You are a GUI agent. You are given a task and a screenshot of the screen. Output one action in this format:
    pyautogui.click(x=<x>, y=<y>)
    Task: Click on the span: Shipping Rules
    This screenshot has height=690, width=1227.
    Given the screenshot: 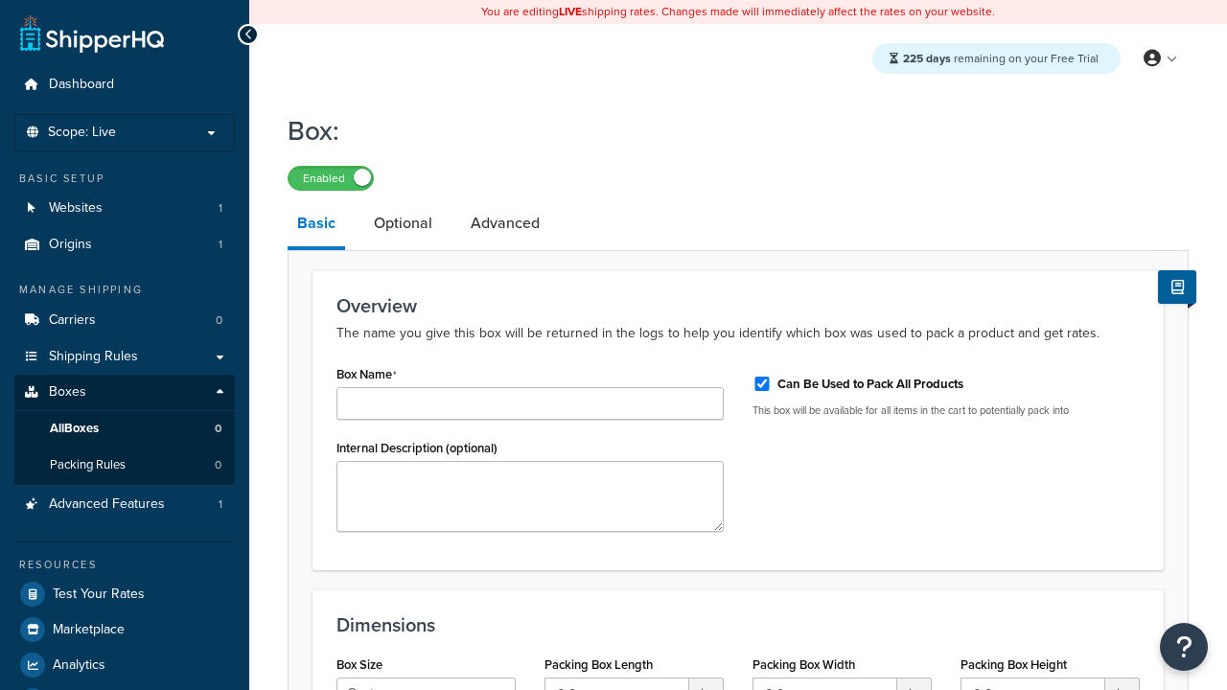 What is the action you would take?
    pyautogui.click(x=93, y=357)
    